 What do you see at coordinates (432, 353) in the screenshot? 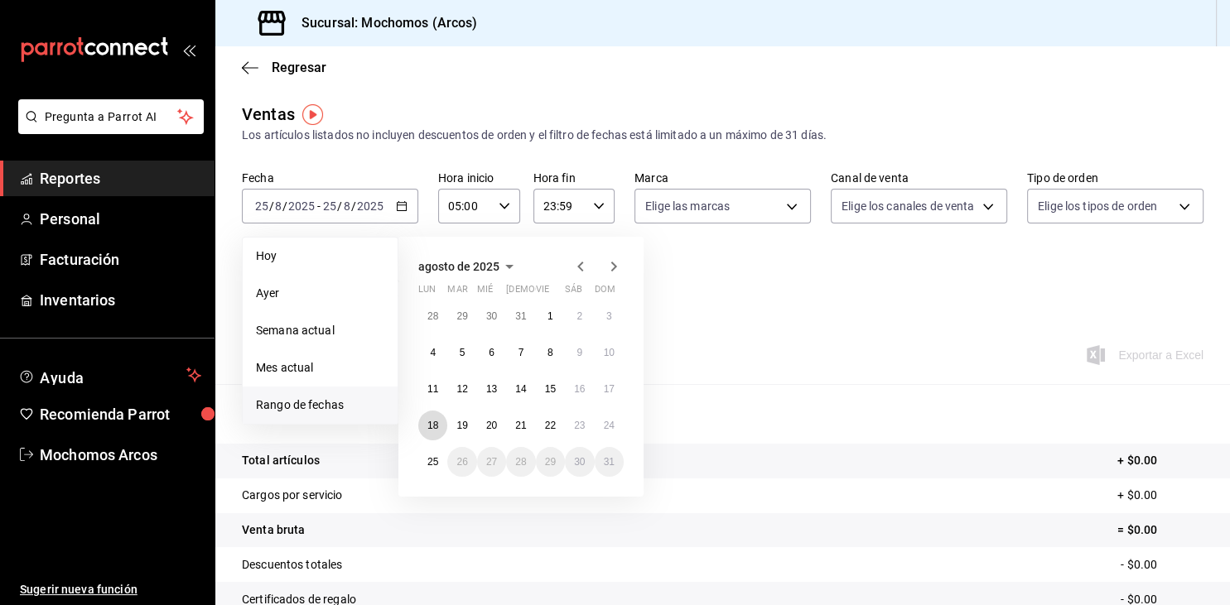
I see `button: 4 de agosto de 2025` at bounding box center [432, 353].